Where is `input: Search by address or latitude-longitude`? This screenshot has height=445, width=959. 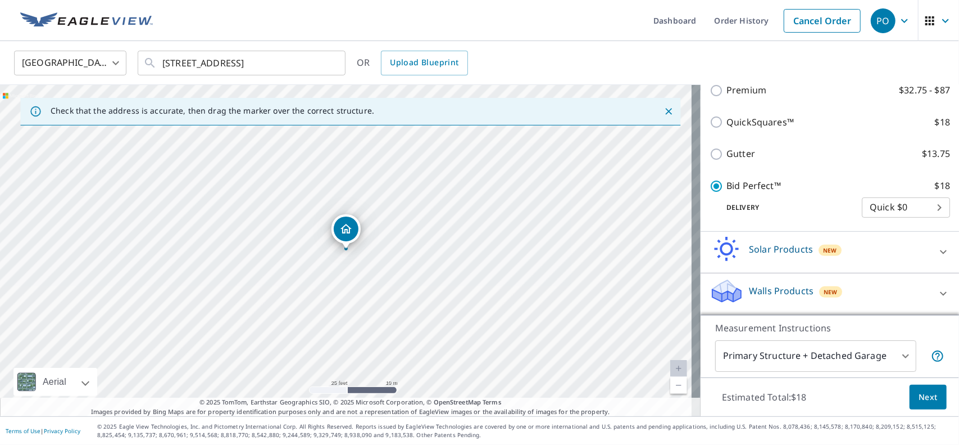
input: Search by address or latitude-longitude is located at coordinates (242, 63).